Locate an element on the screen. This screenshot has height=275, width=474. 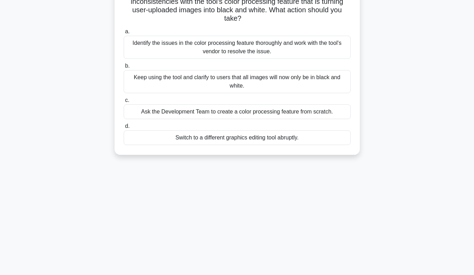
div: Keep using the tool and clarify to users that all images will now only be in black and white. is located at coordinates (237, 82).